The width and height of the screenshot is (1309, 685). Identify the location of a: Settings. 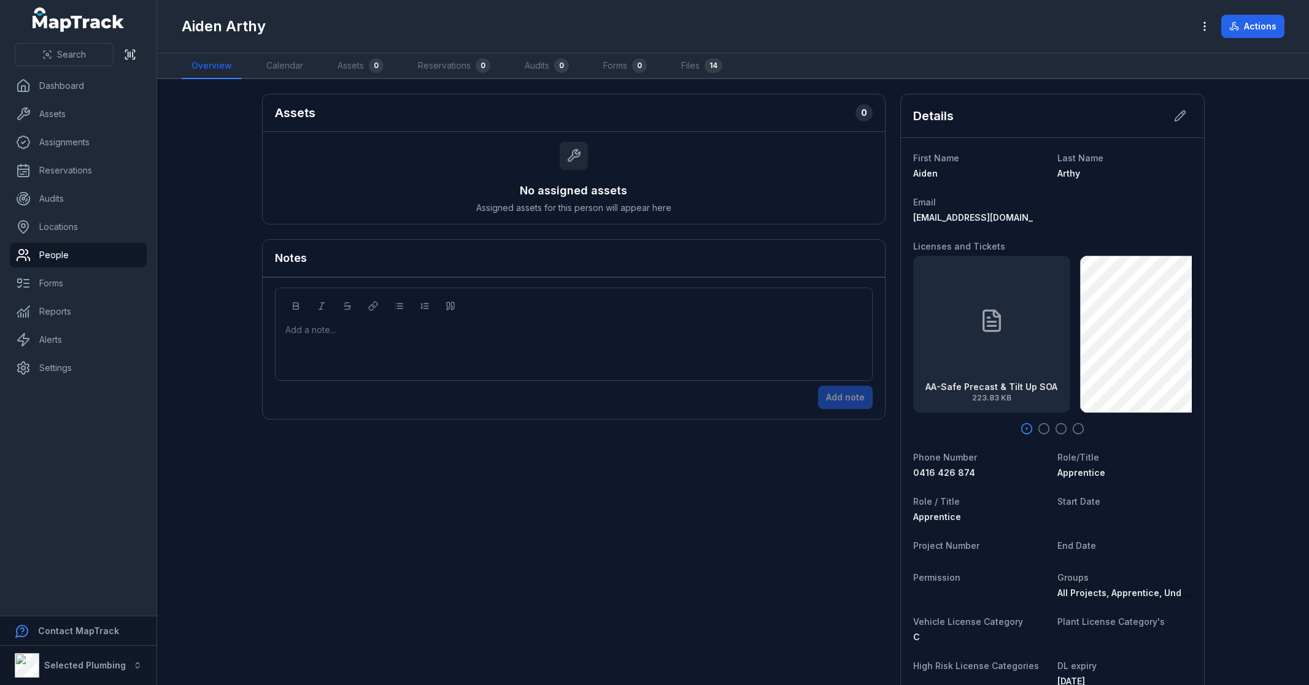
(78, 368).